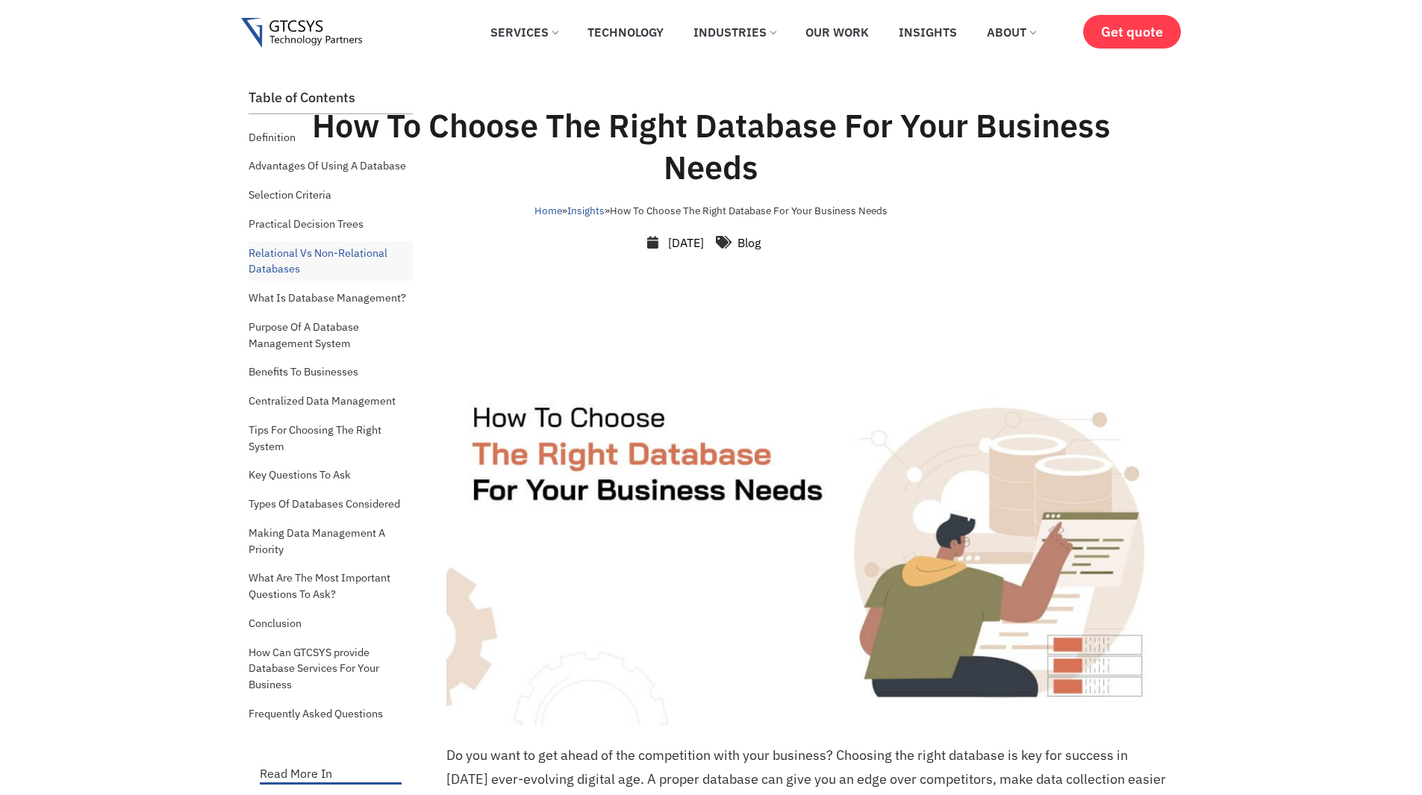 The height and width of the screenshot is (795, 1422). Describe the element at coordinates (331, 773) in the screenshot. I see `p: Read More In` at that location.